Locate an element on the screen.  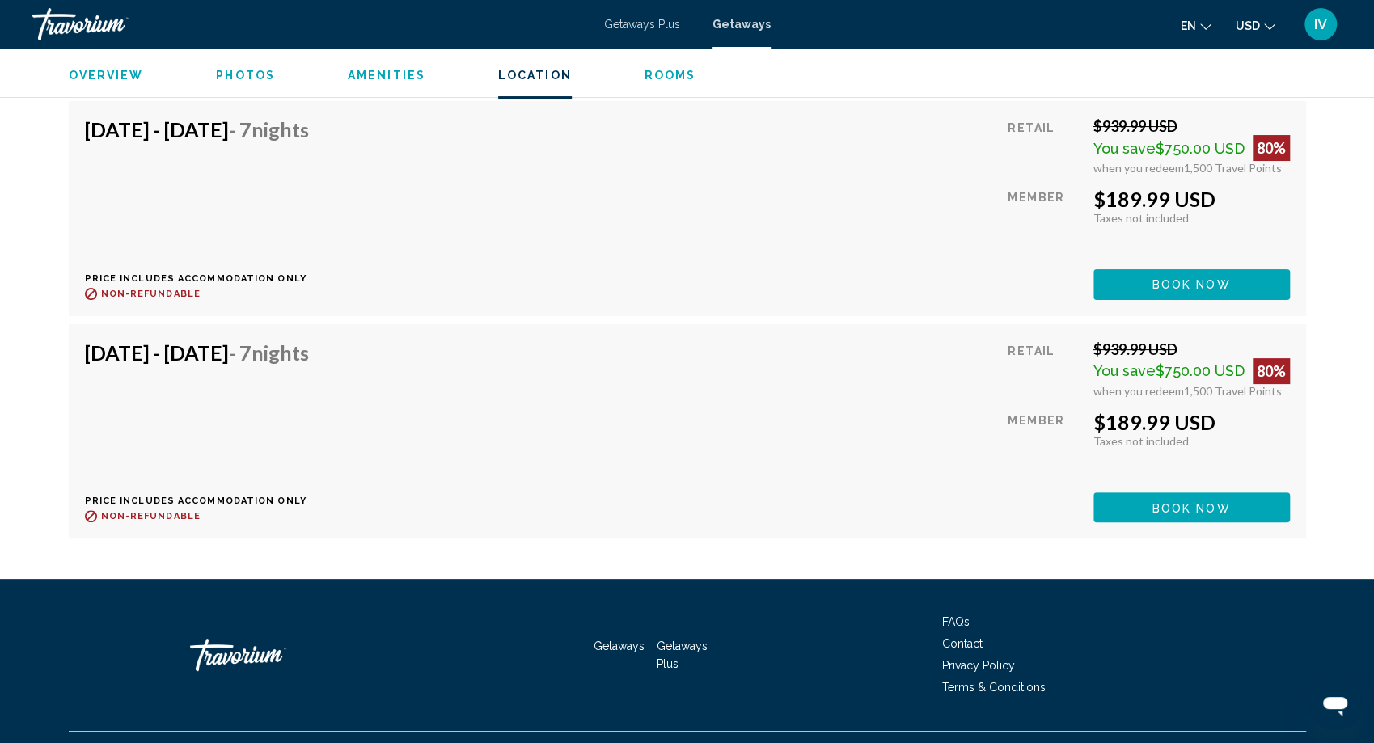
span: en is located at coordinates (1188, 26).